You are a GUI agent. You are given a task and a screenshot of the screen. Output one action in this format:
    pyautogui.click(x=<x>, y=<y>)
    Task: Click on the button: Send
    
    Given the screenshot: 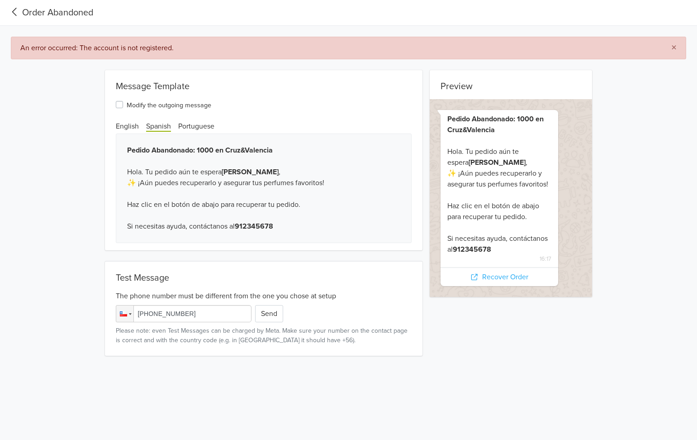 What is the action you would take?
    pyautogui.click(x=269, y=314)
    